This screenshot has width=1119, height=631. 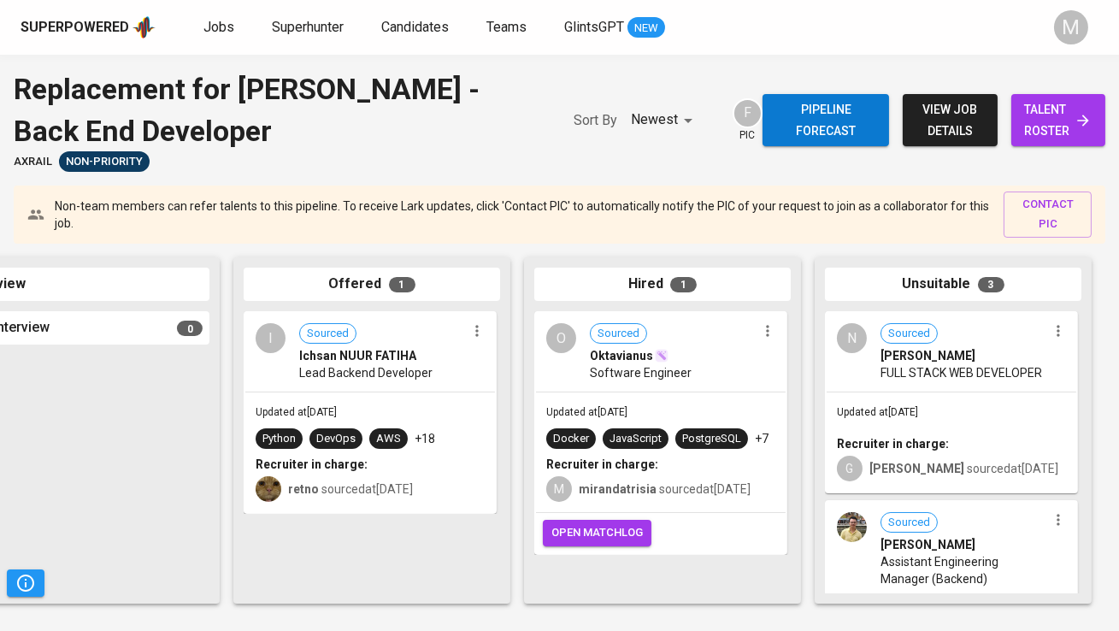 I want to click on div: N, so click(x=852, y=338).